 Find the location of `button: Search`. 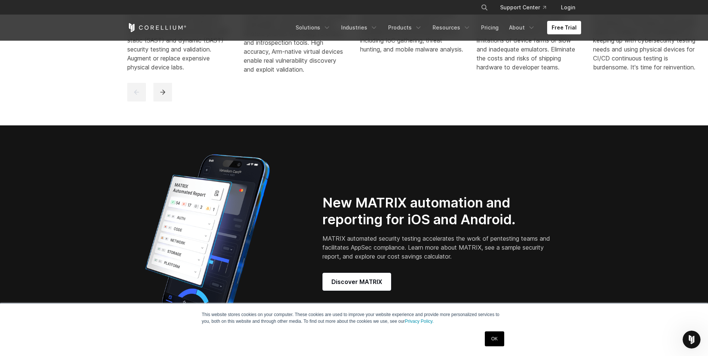

button: Search is located at coordinates (484, 7).